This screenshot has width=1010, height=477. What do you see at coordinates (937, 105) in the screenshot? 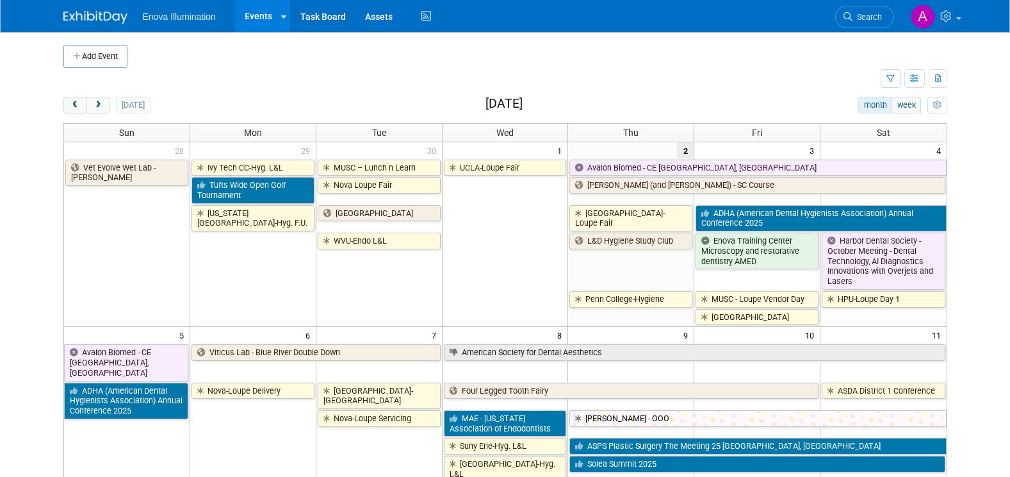
I see `i: Personalize Calendar` at bounding box center [937, 105].